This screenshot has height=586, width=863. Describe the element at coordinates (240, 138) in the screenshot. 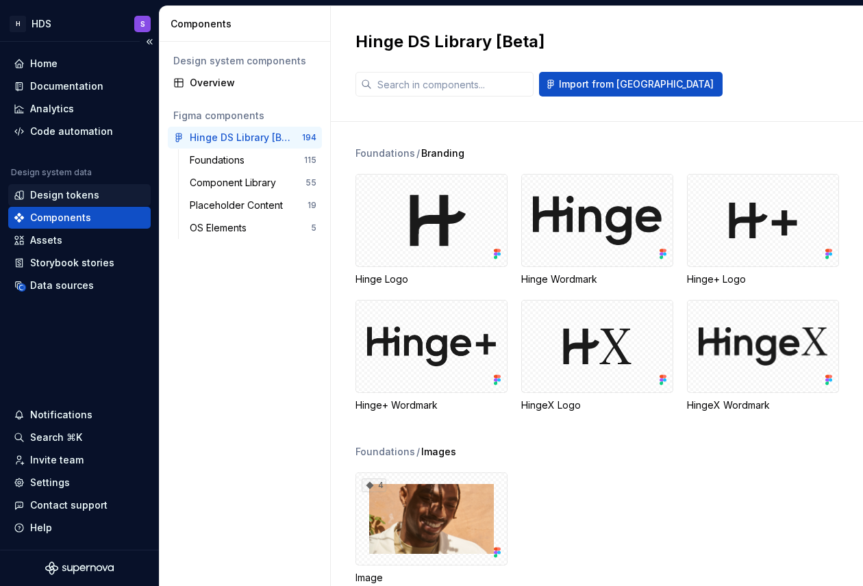

I see `div: Hinge DS Library [Beta]` at that location.